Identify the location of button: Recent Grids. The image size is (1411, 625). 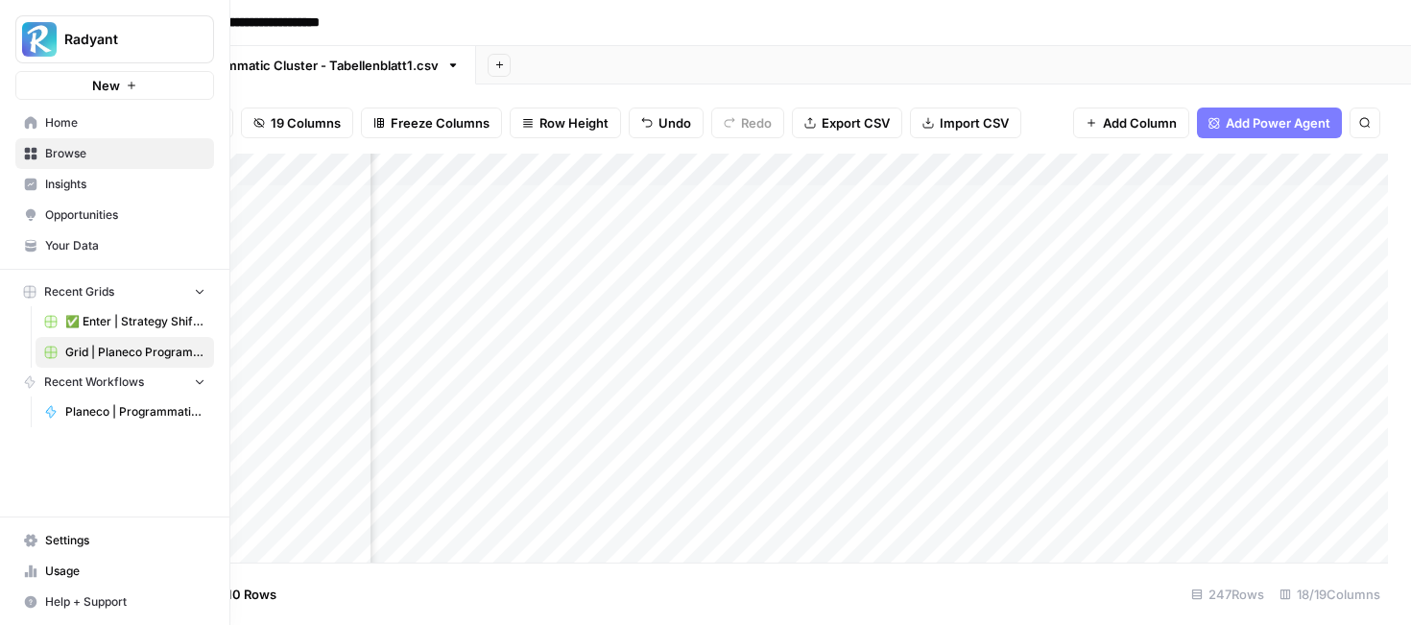
(114, 292).